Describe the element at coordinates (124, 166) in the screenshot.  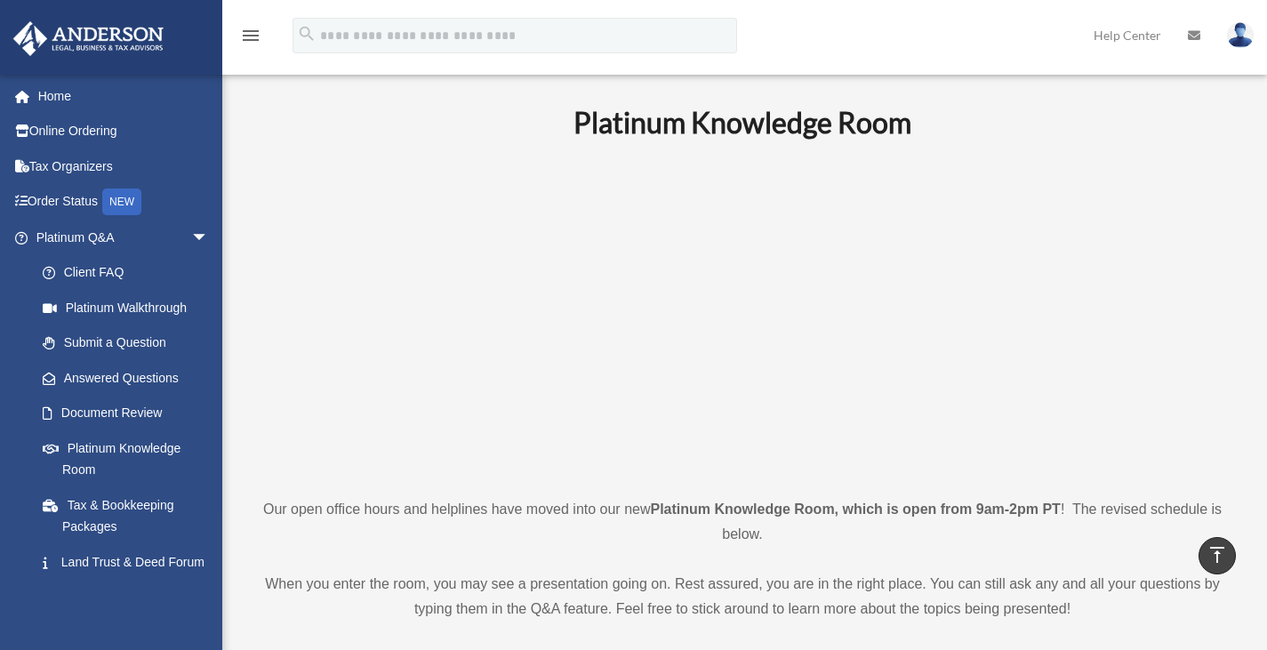
I see `a: Tax Organizers` at that location.